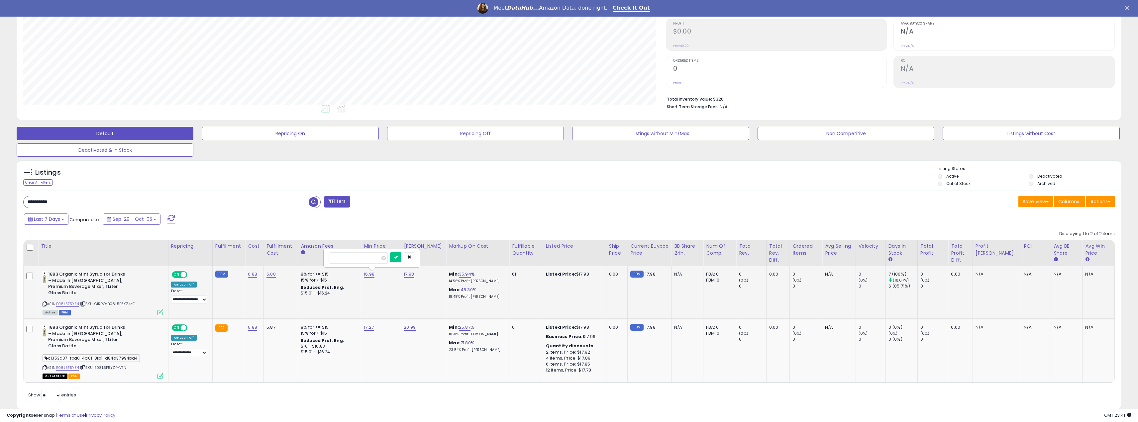  I want to click on span: 17.98, so click(650, 327).